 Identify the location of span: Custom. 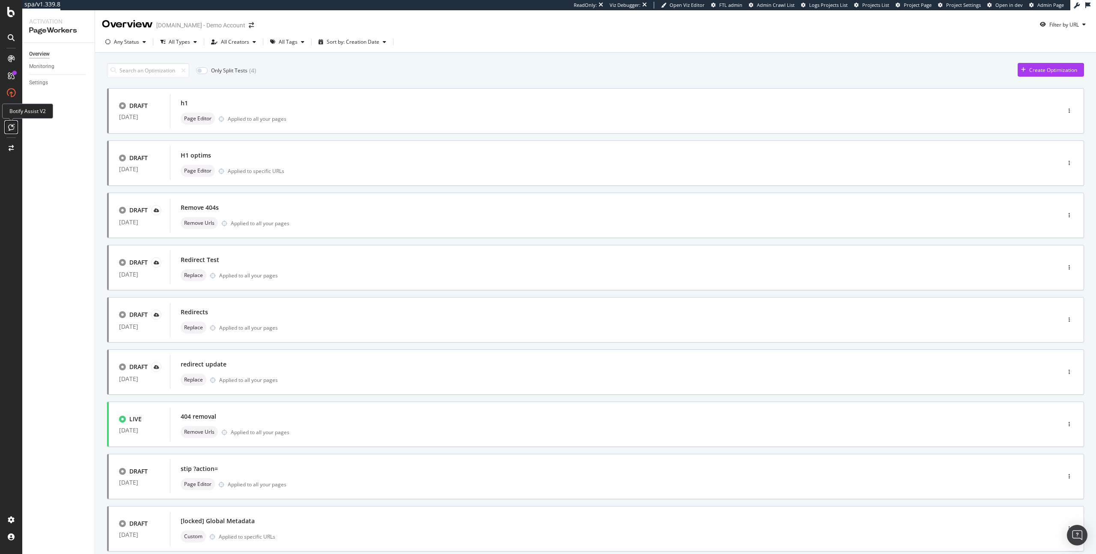
(193, 537).